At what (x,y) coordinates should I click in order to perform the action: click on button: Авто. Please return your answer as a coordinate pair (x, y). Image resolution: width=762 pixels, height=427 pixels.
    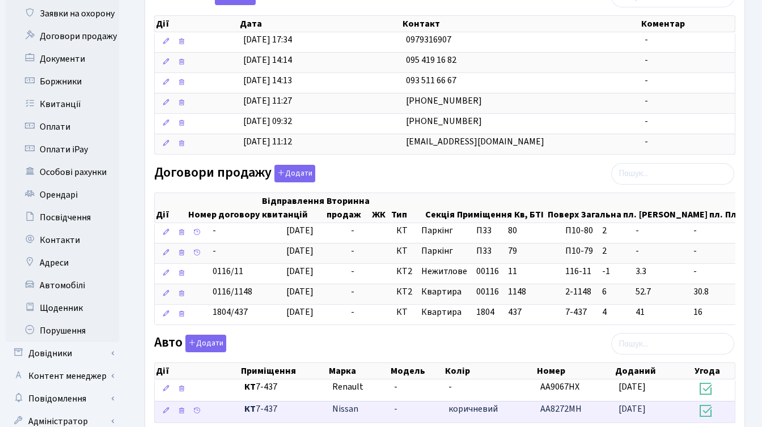
    Looking at the image, I should click on (206, 344).